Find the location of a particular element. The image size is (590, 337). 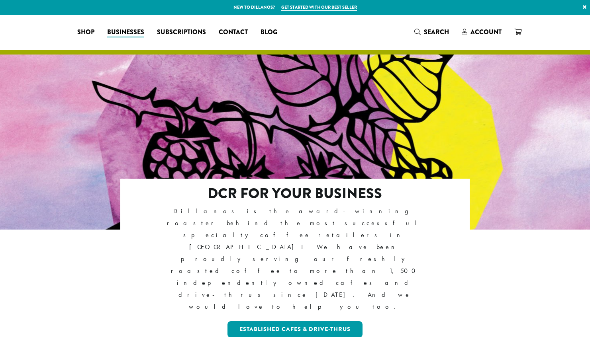

span: Blog is located at coordinates (269, 32).